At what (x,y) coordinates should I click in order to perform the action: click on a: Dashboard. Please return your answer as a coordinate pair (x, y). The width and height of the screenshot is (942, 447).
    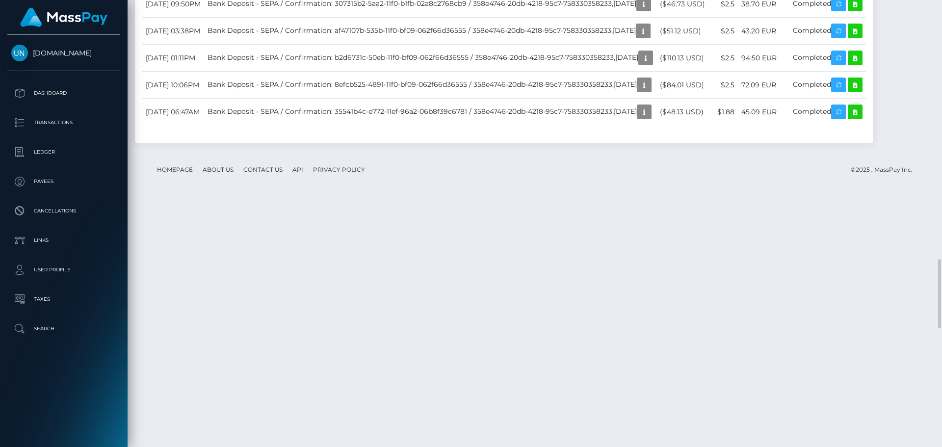
    Looking at the image, I should click on (64, 93).